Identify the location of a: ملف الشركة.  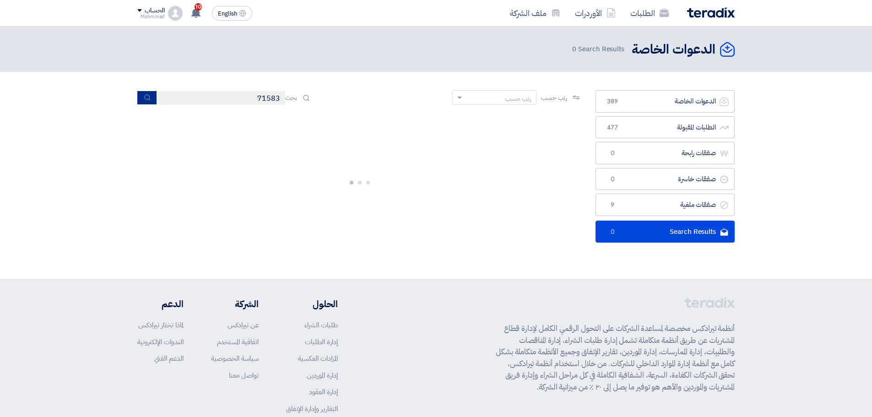
(535, 13).